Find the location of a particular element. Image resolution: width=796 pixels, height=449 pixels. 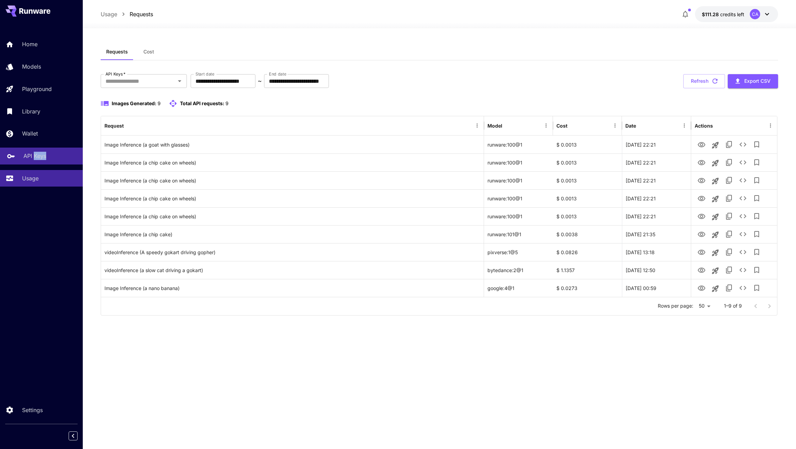

div: google:4@1 is located at coordinates (518, 288).